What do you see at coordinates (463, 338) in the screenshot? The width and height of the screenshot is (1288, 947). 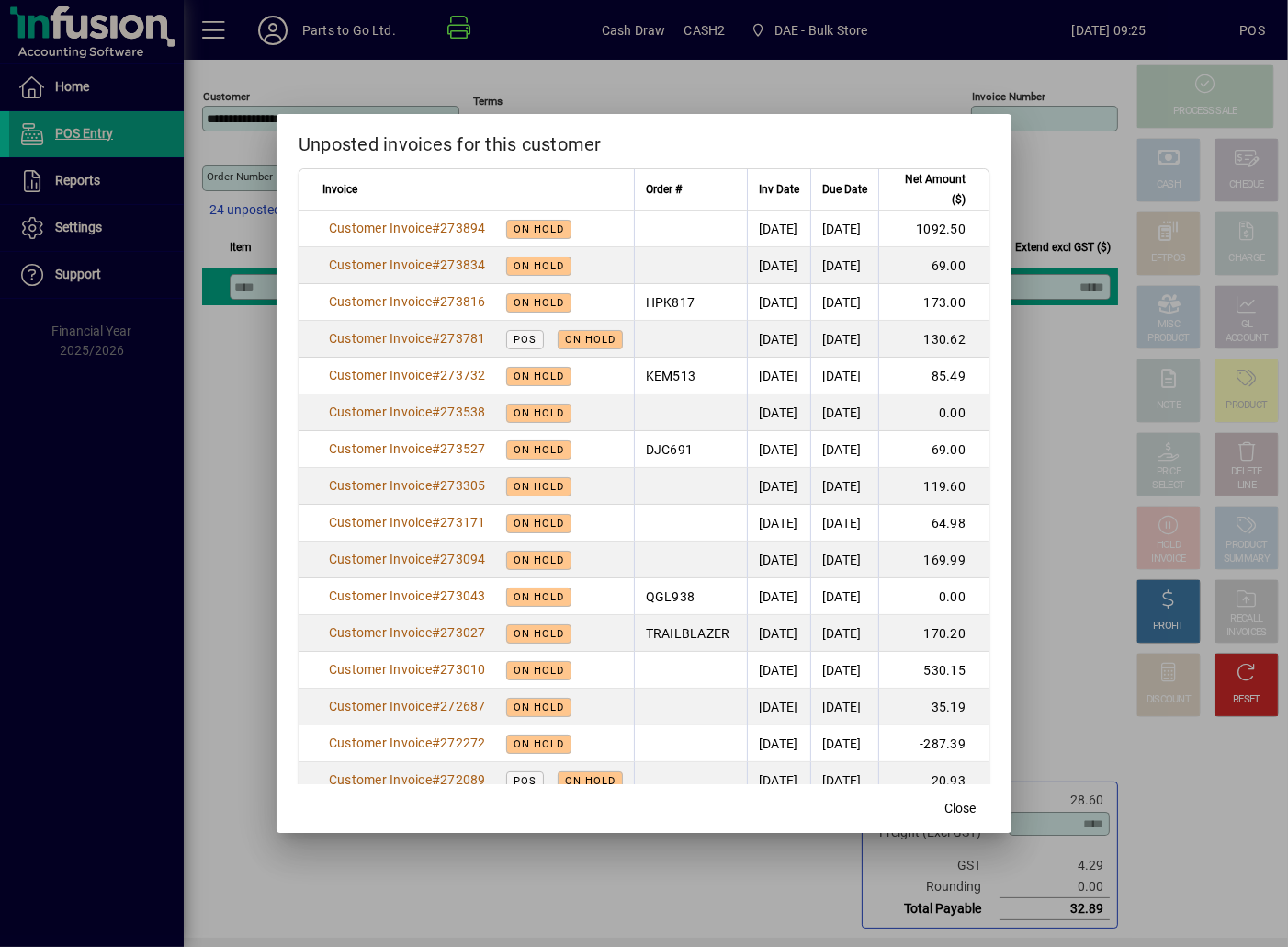 I see `span: 273781` at bounding box center [463, 338].